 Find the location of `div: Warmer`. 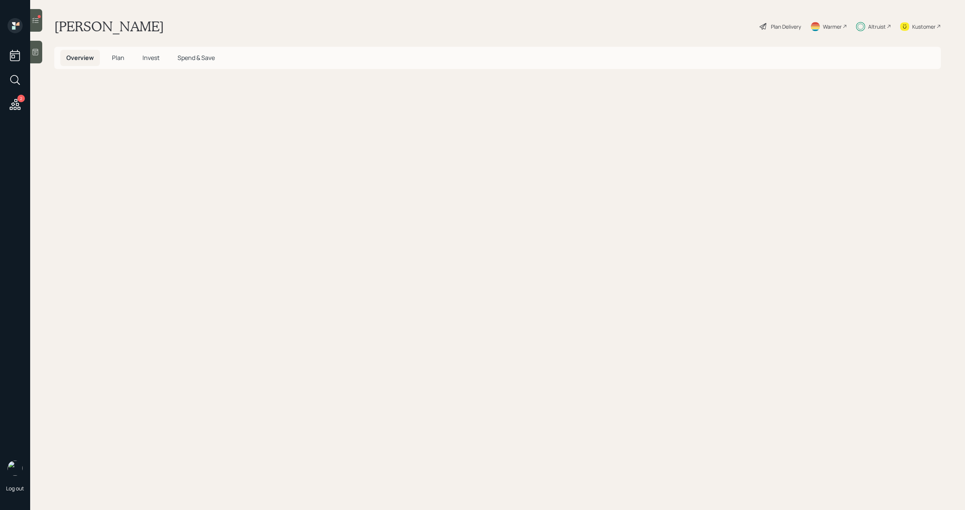

div: Warmer is located at coordinates (833, 26).